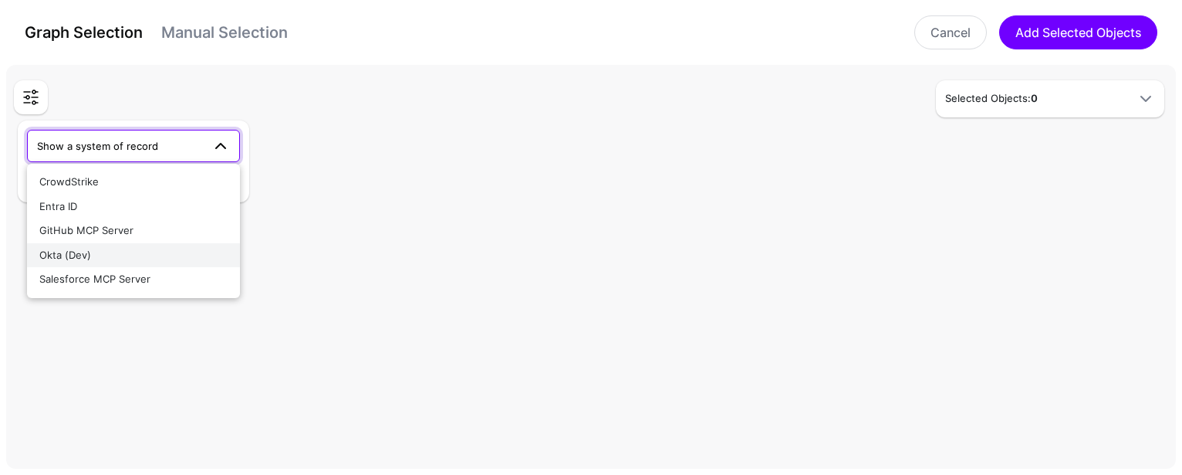 This screenshot has width=1182, height=475. Describe the element at coordinates (225, 32) in the screenshot. I see `a: Manual Selection` at that location.